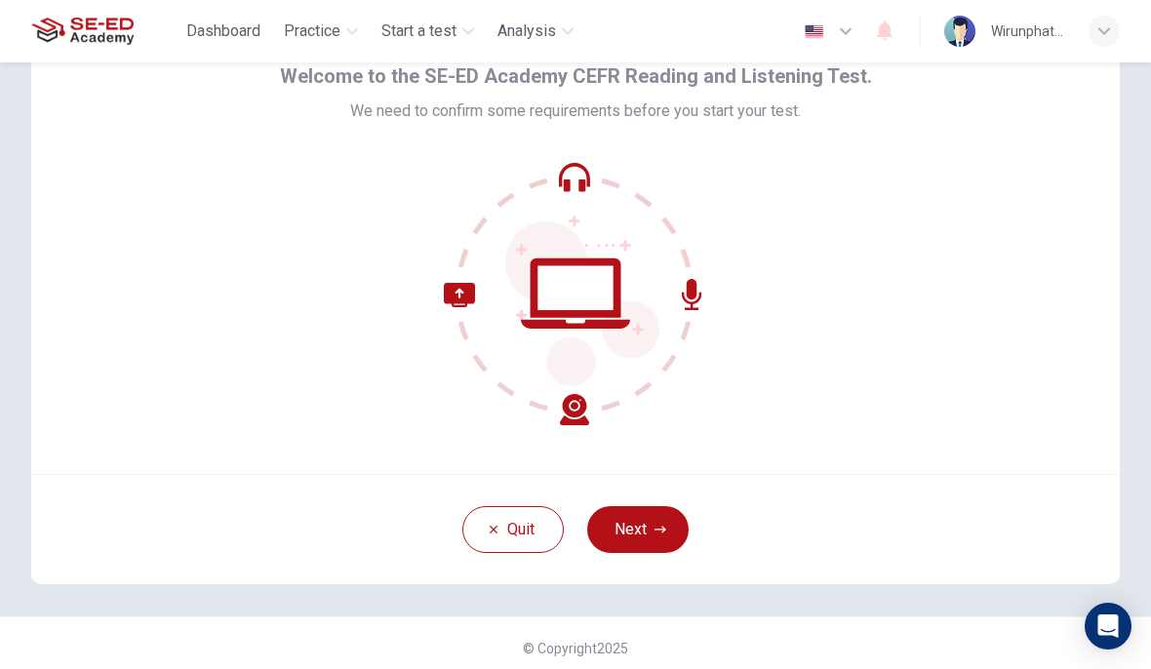 Image resolution: width=1151 pixels, height=669 pixels. What do you see at coordinates (575, 111) in the screenshot?
I see `span: We need to confirm some requirements before you start your test.` at bounding box center [575, 111].